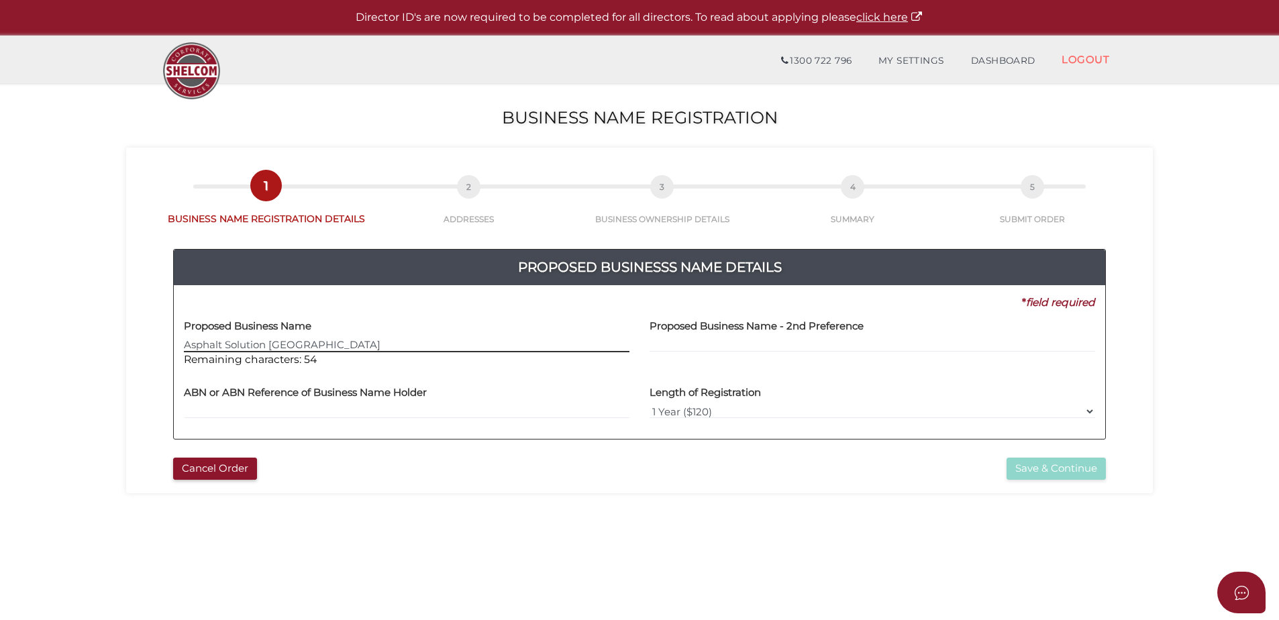 This screenshot has height=620, width=1279. Describe the element at coordinates (650, 267) in the screenshot. I see `h4: Proposed Businesss Name Details` at that location.